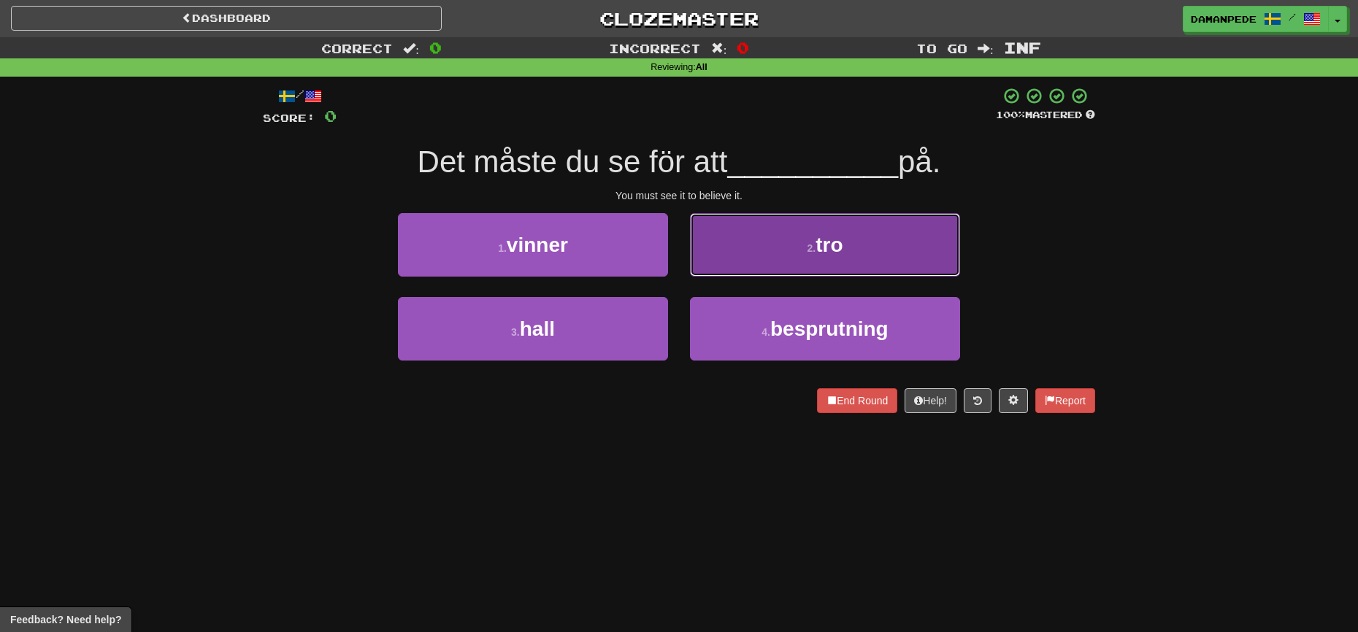 The height and width of the screenshot is (632, 1358). What do you see at coordinates (655, 48) in the screenshot?
I see `span: Incorrect` at bounding box center [655, 48].